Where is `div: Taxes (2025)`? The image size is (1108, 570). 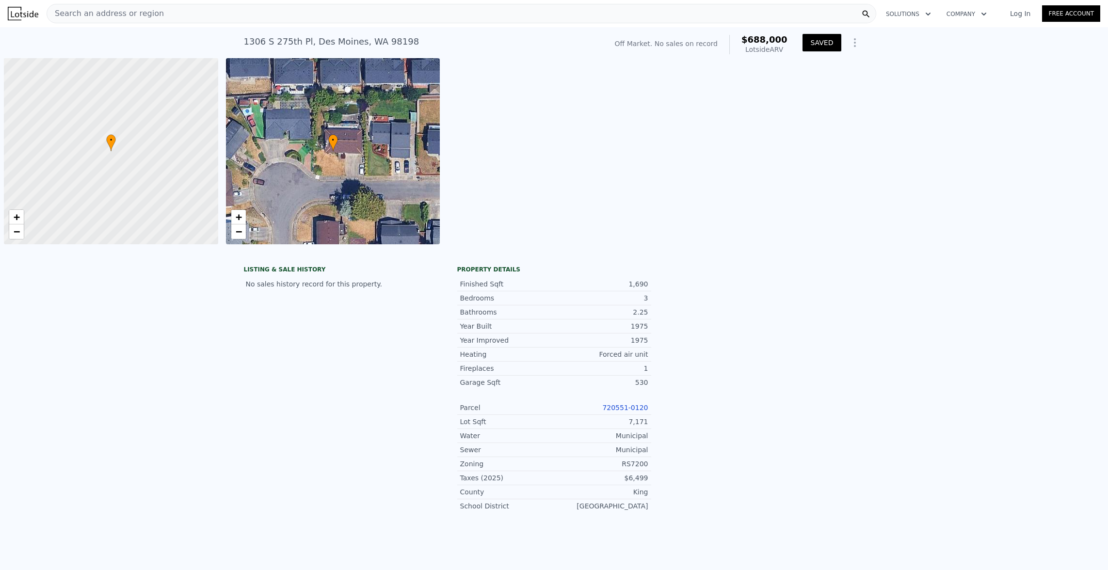 div: Taxes (2025) is located at coordinates (507, 478).